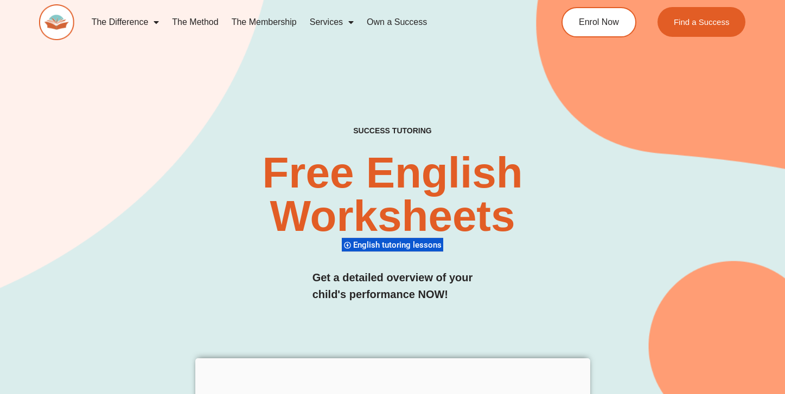 The image size is (785, 394). What do you see at coordinates (264, 22) in the screenshot?
I see `a: The Membership` at bounding box center [264, 22].